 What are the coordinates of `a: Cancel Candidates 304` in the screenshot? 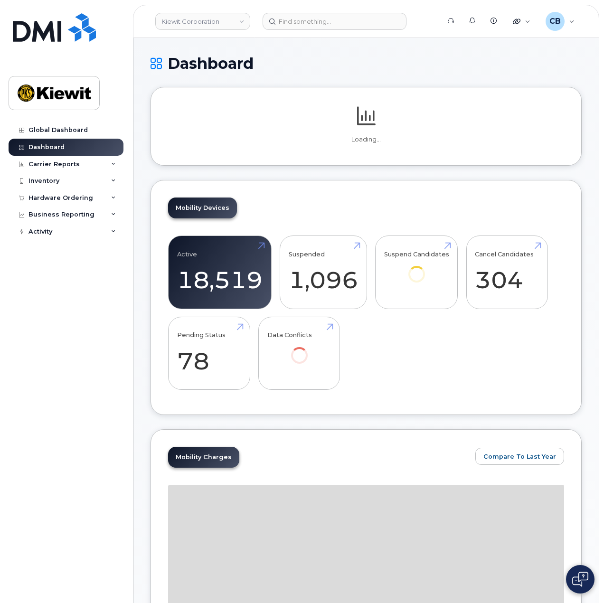 It's located at (507, 273).